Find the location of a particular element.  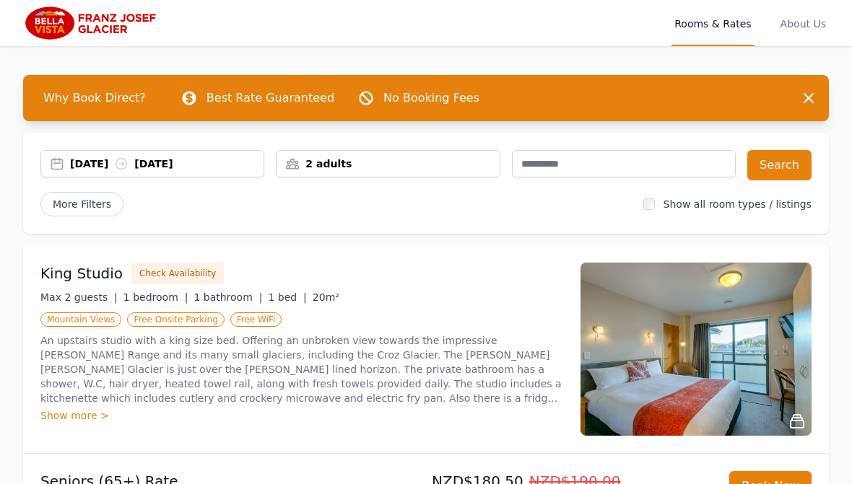

span: Free WiFi is located at coordinates (256, 320).